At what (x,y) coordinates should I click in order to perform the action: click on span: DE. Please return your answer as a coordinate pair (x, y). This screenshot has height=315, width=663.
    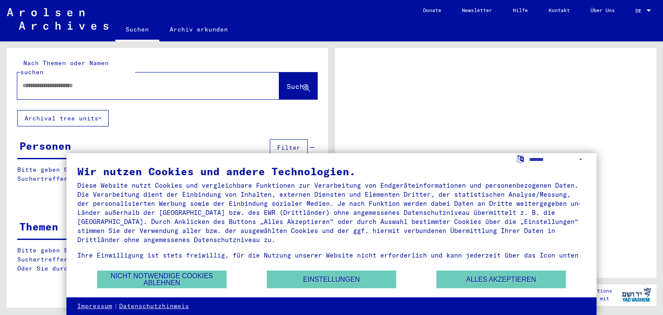
    Looking at the image, I should click on (640, 11).